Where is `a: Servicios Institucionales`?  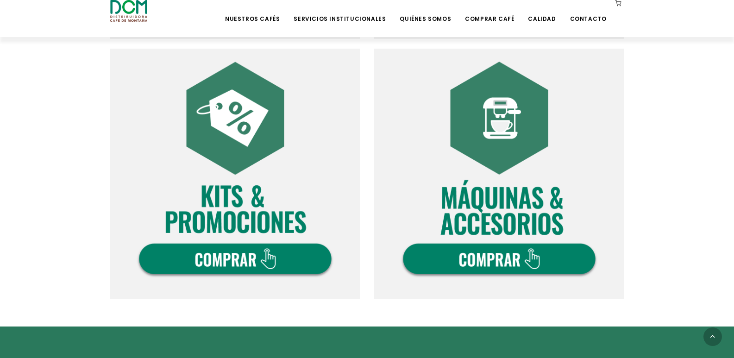 a: Servicios Institucionales is located at coordinates (339, 12).